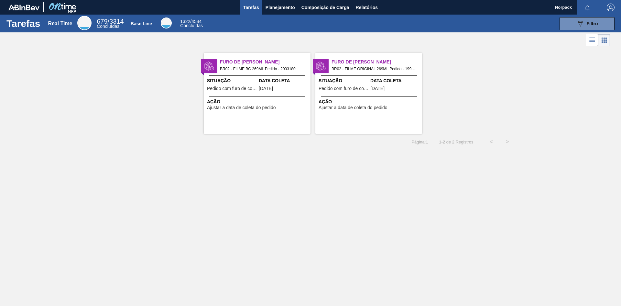 The height and width of the screenshot is (306, 621). Describe the element at coordinates (587, 7) in the screenshot. I see `button: Notificações` at that location.